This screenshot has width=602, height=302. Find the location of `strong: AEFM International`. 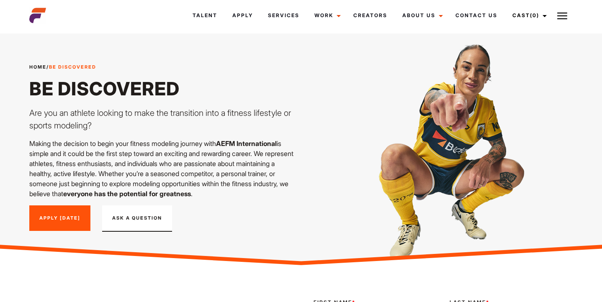

strong: AEFM International is located at coordinates (246, 144).